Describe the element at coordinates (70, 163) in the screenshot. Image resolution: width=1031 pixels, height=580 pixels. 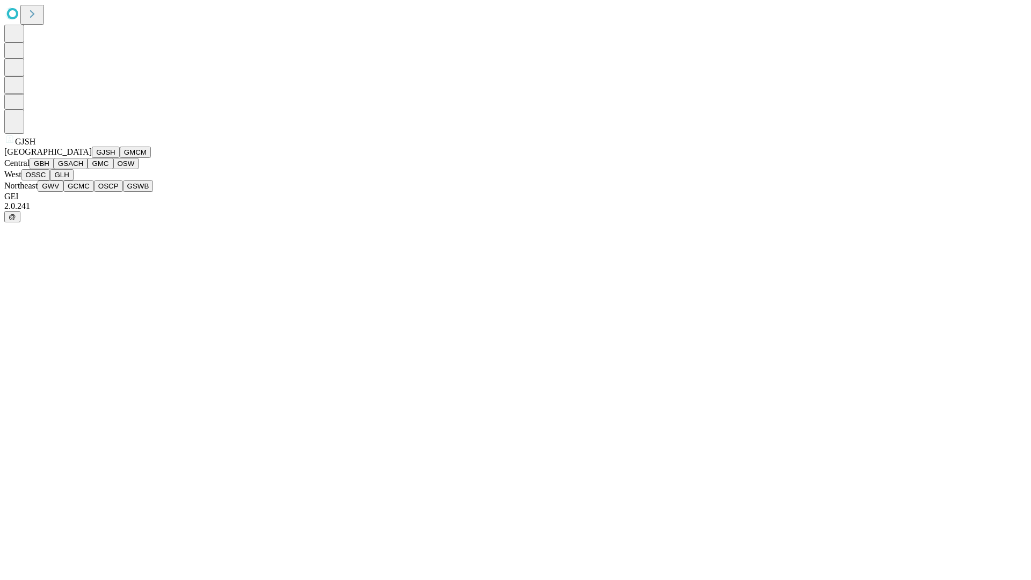
I see `button: GSACH` at that location.